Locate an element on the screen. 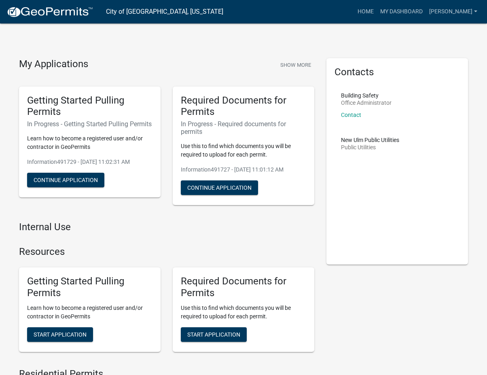  h6: In Progress - Required documents for permits is located at coordinates (244, 128).